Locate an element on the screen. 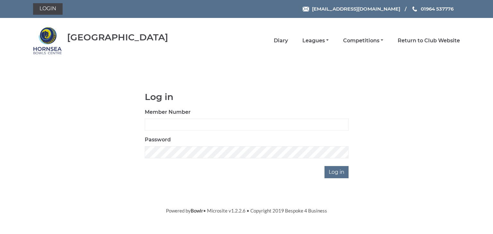 The height and width of the screenshot is (234, 493). span: 01964 537776 is located at coordinates (437, 9).